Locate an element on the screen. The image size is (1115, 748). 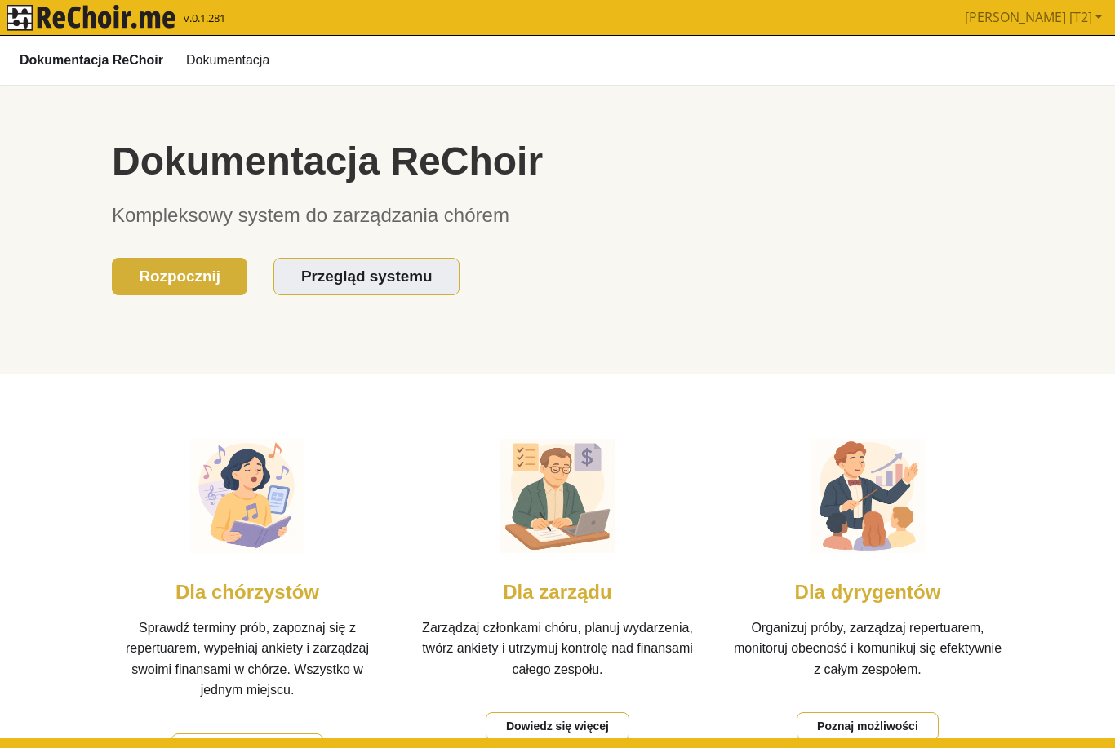
span: v.0.1.281 is located at coordinates (204, 19).